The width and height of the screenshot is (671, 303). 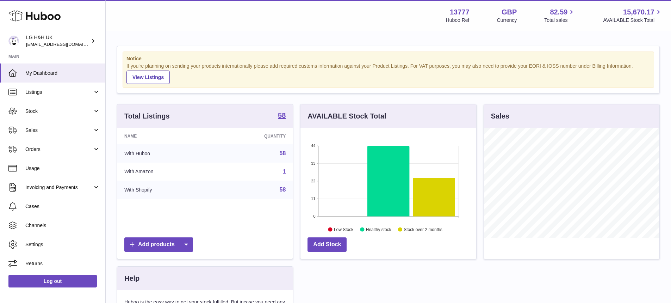 I want to click on text: Healthy stock, so click(x=379, y=229).